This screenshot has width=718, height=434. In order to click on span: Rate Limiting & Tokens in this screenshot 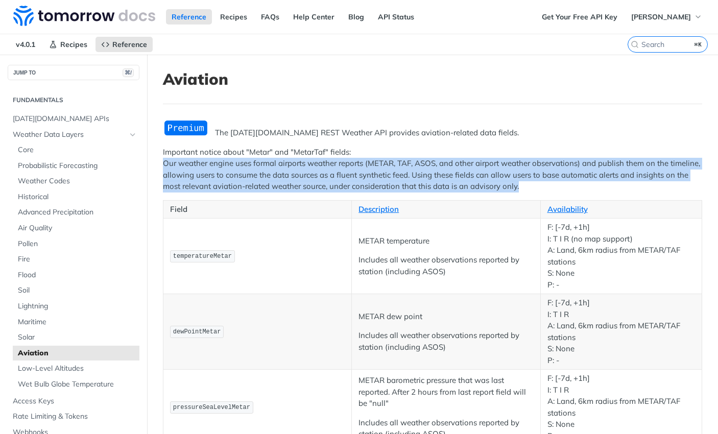, I will do `click(75, 417)`.